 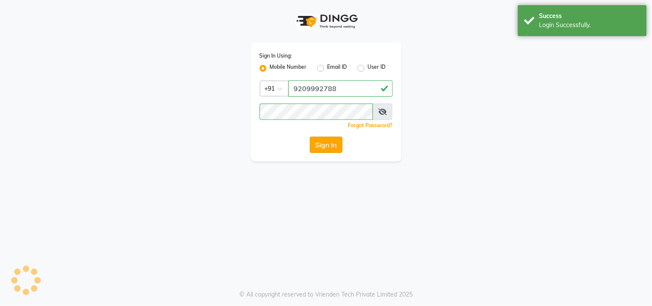 What do you see at coordinates (338, 68) in the screenshot?
I see `label: Email ID` at bounding box center [338, 68].